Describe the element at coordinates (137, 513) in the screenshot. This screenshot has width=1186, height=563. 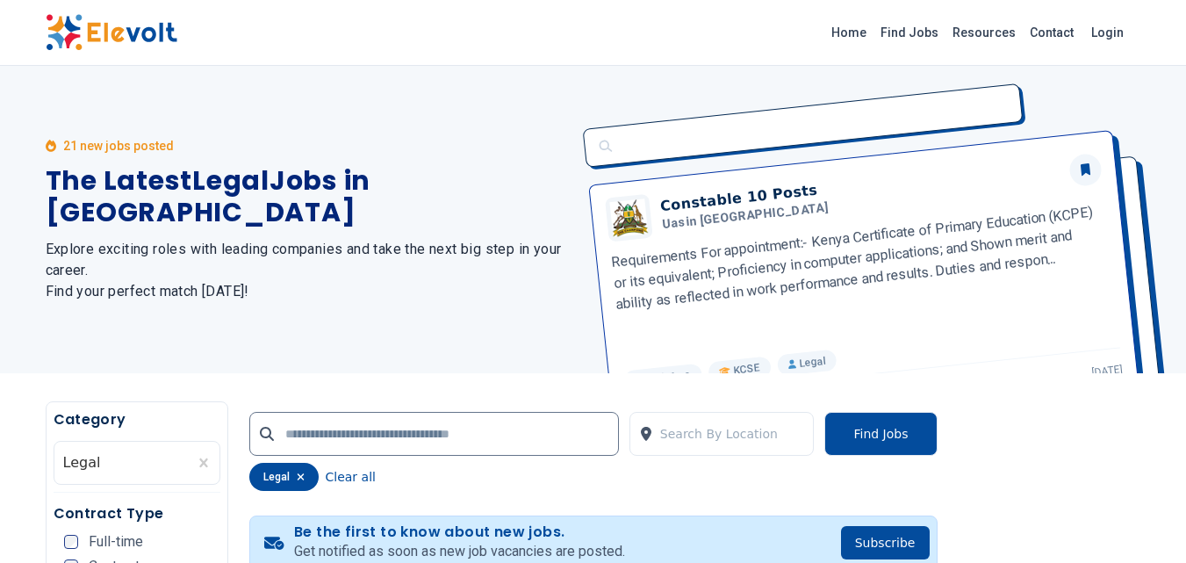
I see `h5: Contract Type` at that location.